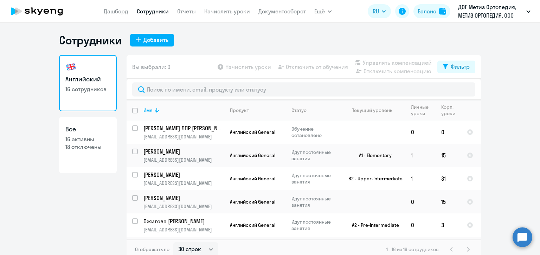  I want to click on button: ДОГ Метиз Ортопедия, МЕТИЗ ОРТОПЕДИЯ, ООО, so click(494, 11).